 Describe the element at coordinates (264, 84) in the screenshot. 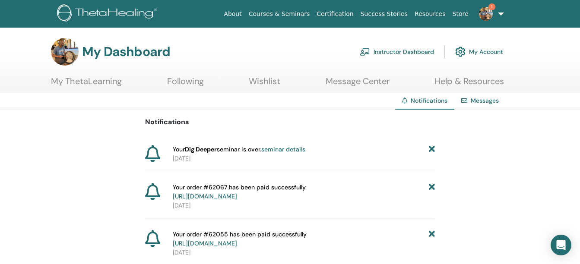

I see `a: Wishlist` at that location.